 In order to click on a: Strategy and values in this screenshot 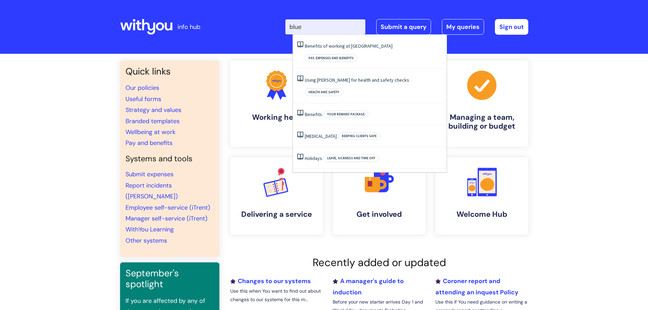, I will do `click(153, 110)`.